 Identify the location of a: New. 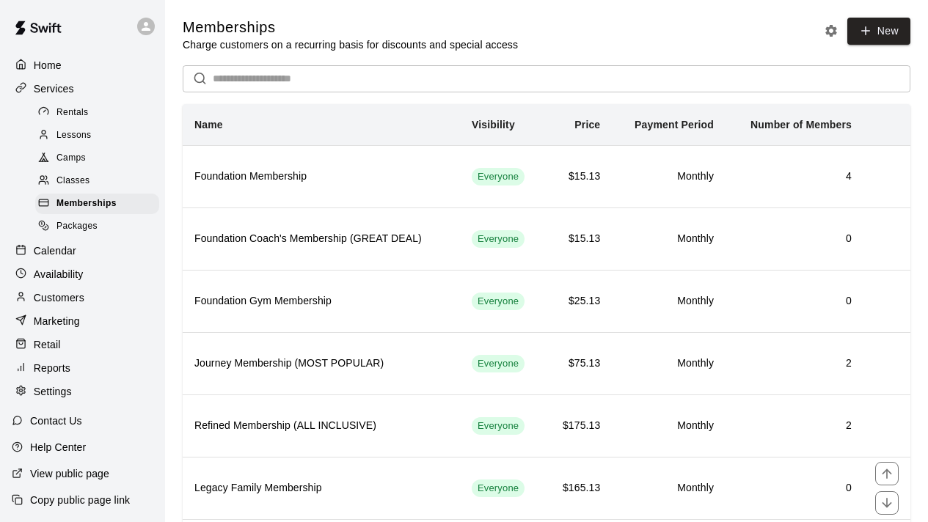
(879, 31).